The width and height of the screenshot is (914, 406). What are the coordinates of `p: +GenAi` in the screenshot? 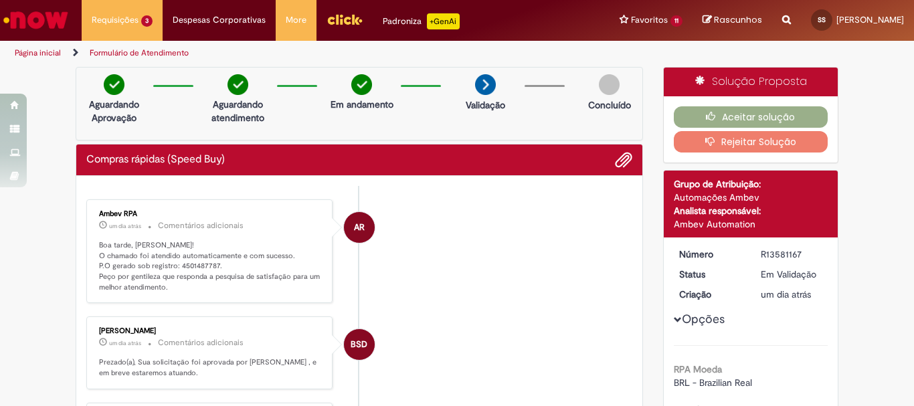 It's located at (443, 21).